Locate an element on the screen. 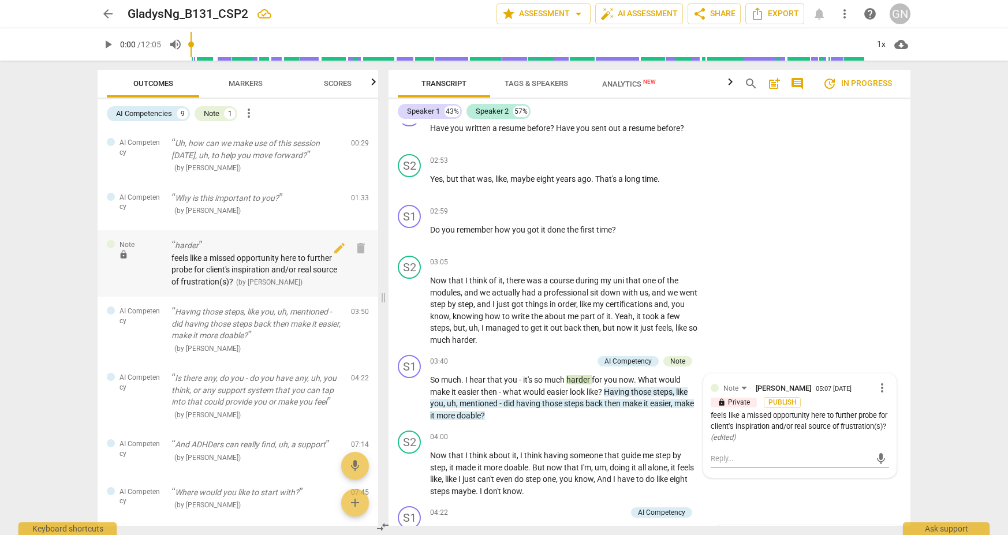  span: did is located at coordinates (510, 403).